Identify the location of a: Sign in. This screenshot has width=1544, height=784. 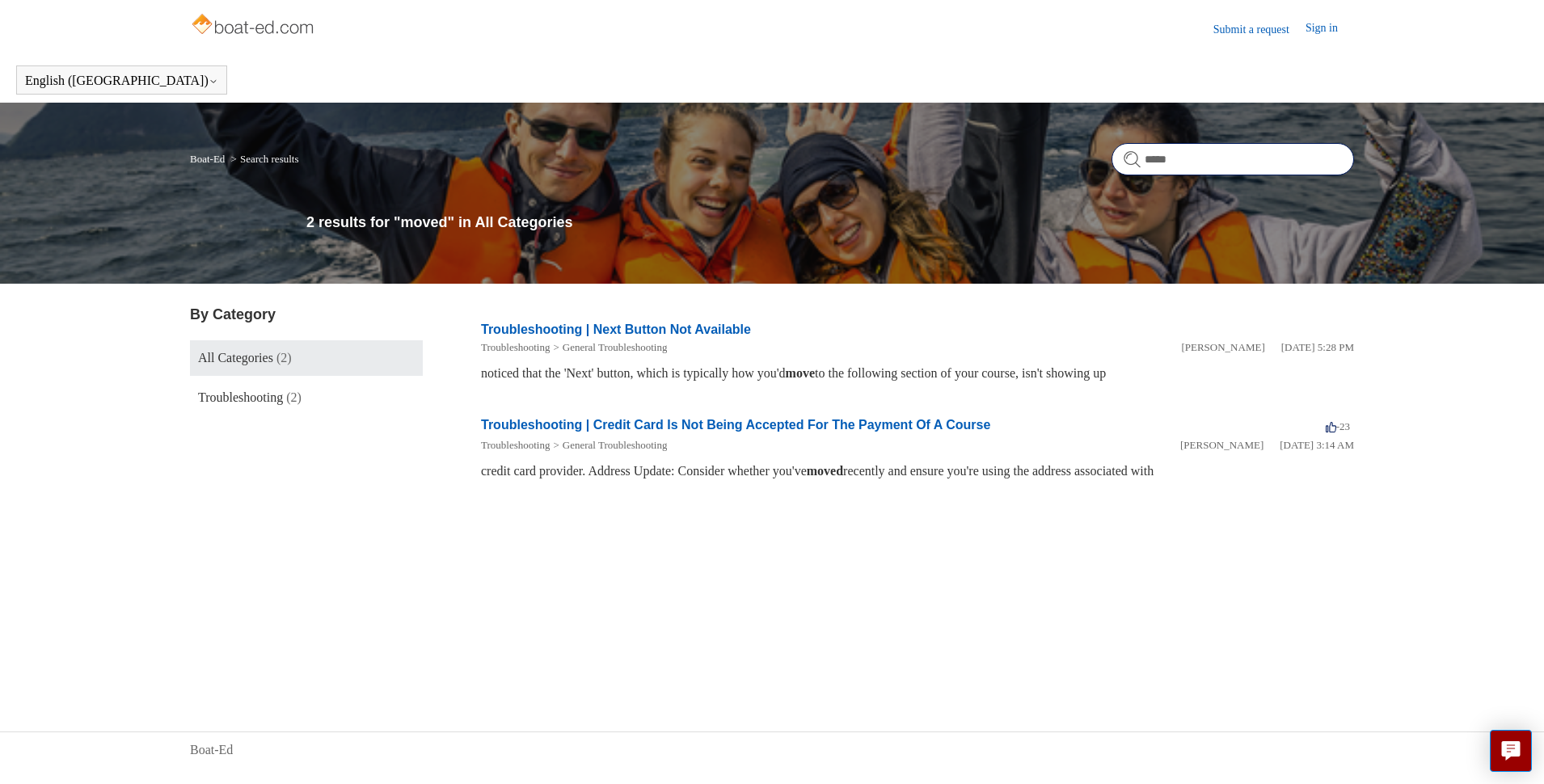
(1329, 29).